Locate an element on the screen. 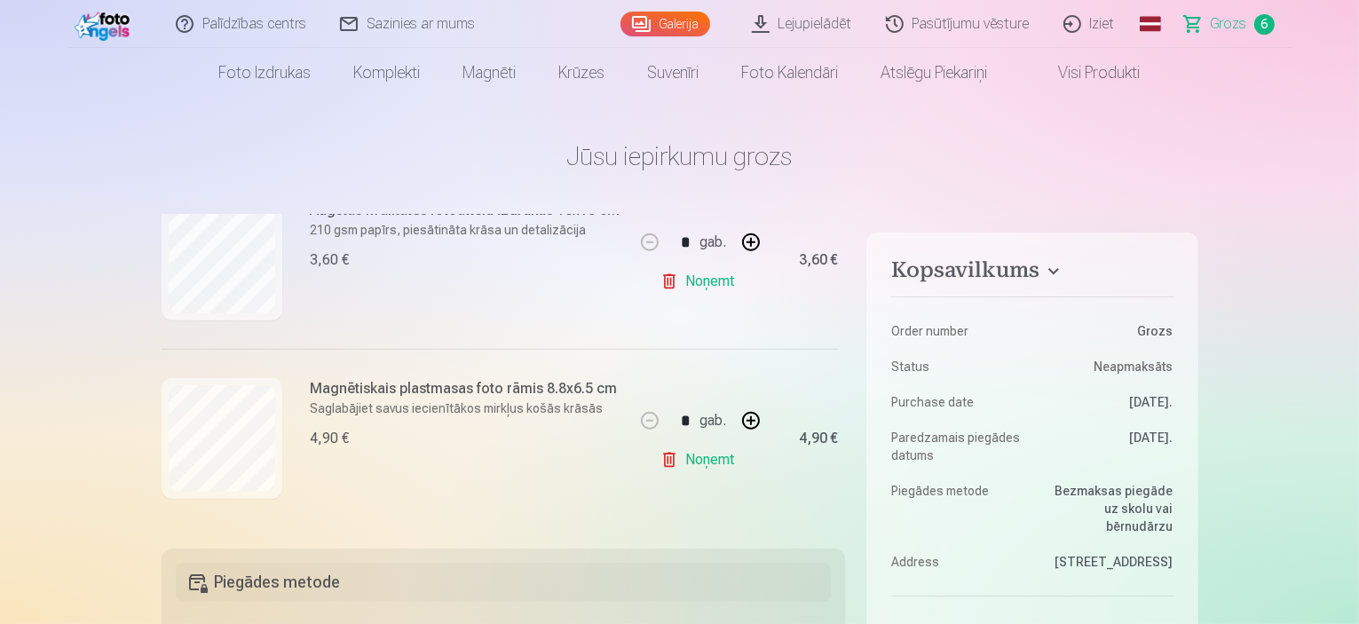 The image size is (1359, 624). span: Neapmaksāts is located at coordinates (1134, 367).